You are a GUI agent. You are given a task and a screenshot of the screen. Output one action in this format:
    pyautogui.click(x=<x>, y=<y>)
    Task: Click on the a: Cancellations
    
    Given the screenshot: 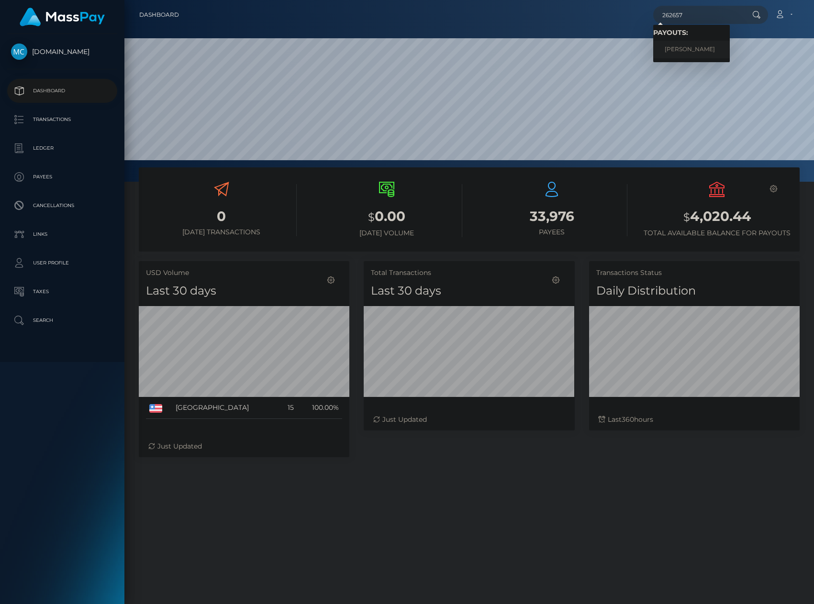 What is the action you would take?
    pyautogui.click(x=62, y=206)
    